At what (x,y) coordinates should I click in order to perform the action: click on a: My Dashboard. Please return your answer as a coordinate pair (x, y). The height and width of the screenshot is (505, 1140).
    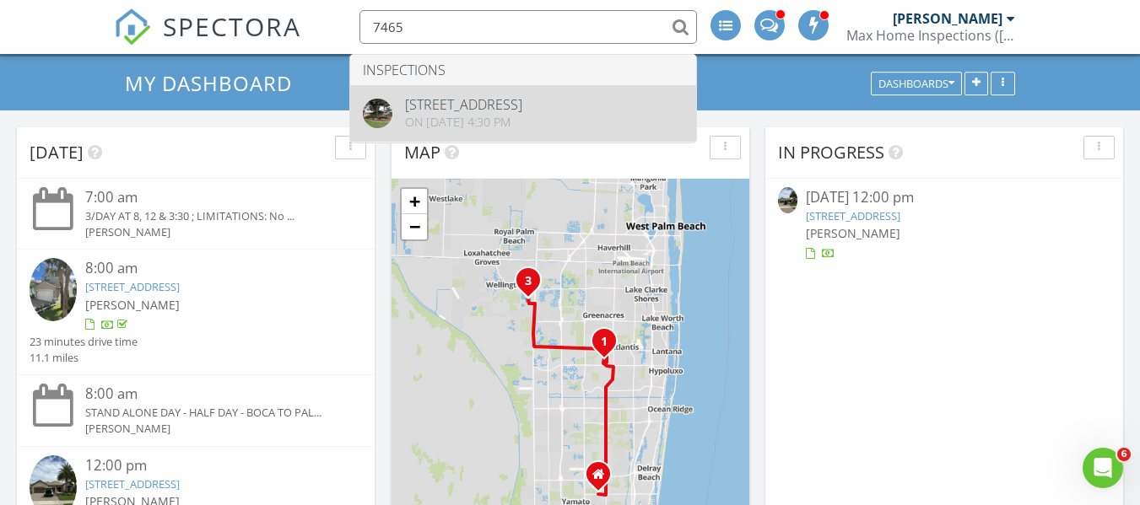
    Looking at the image, I should click on (215, 83).